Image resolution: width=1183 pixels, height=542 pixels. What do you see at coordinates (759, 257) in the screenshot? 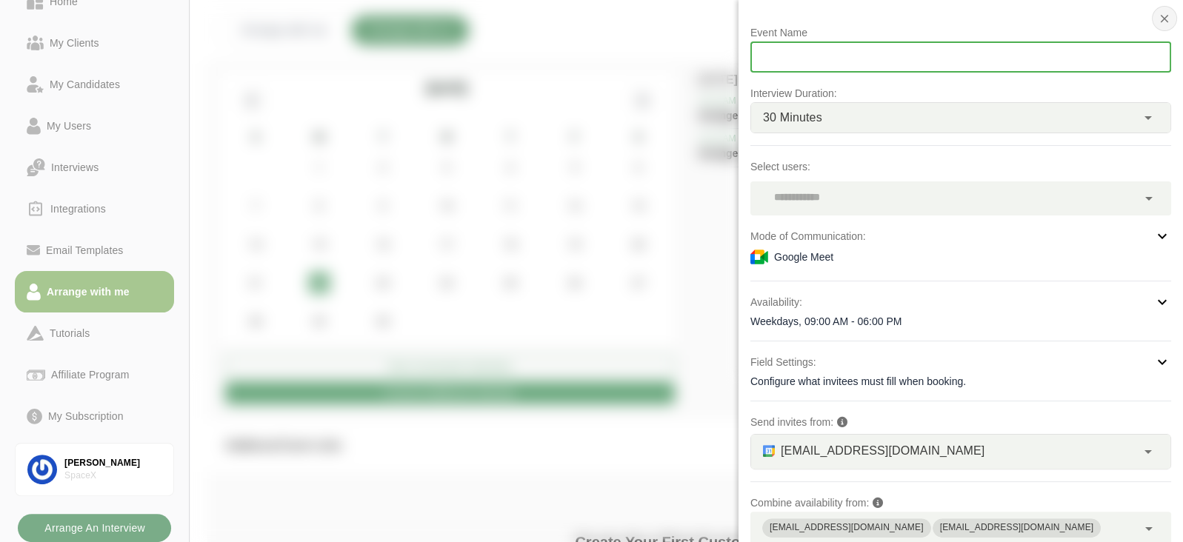
I see `img: Meeting Mode Icon` at bounding box center [759, 257].